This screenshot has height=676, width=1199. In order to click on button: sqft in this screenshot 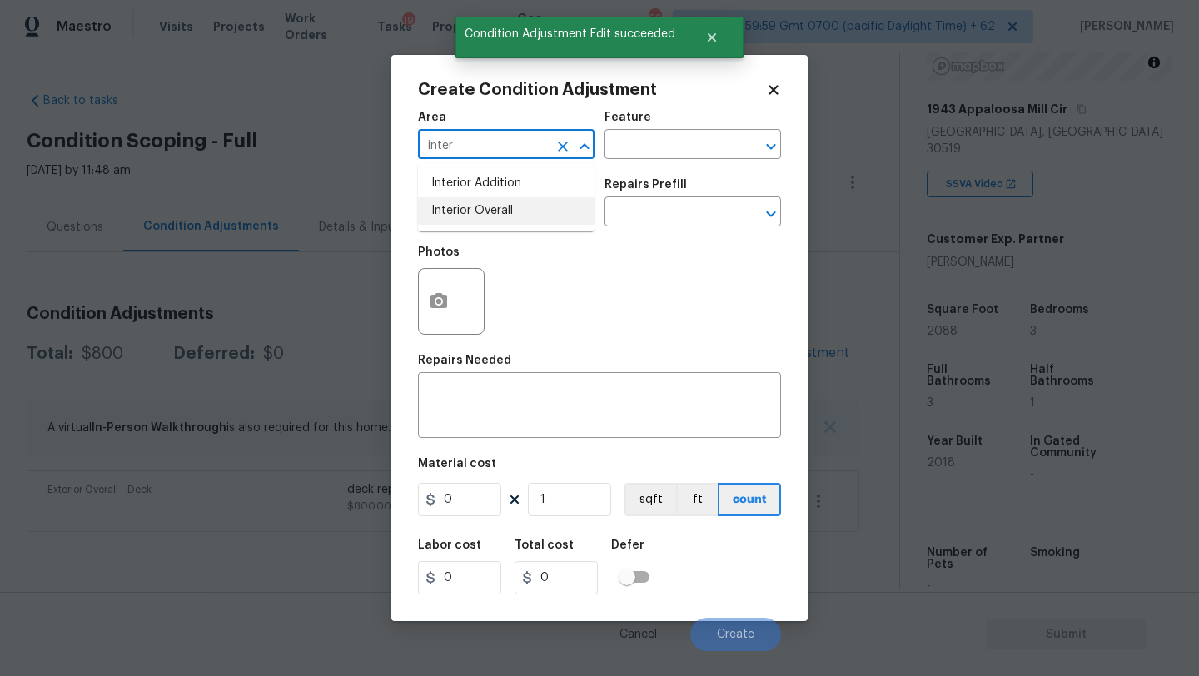, I will do `click(650, 500)`.